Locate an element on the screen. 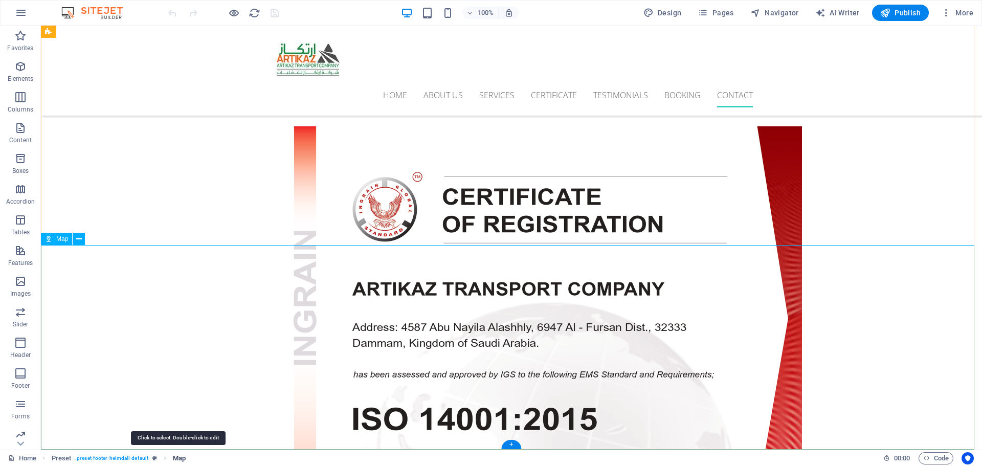  button: More is located at coordinates (957, 13).